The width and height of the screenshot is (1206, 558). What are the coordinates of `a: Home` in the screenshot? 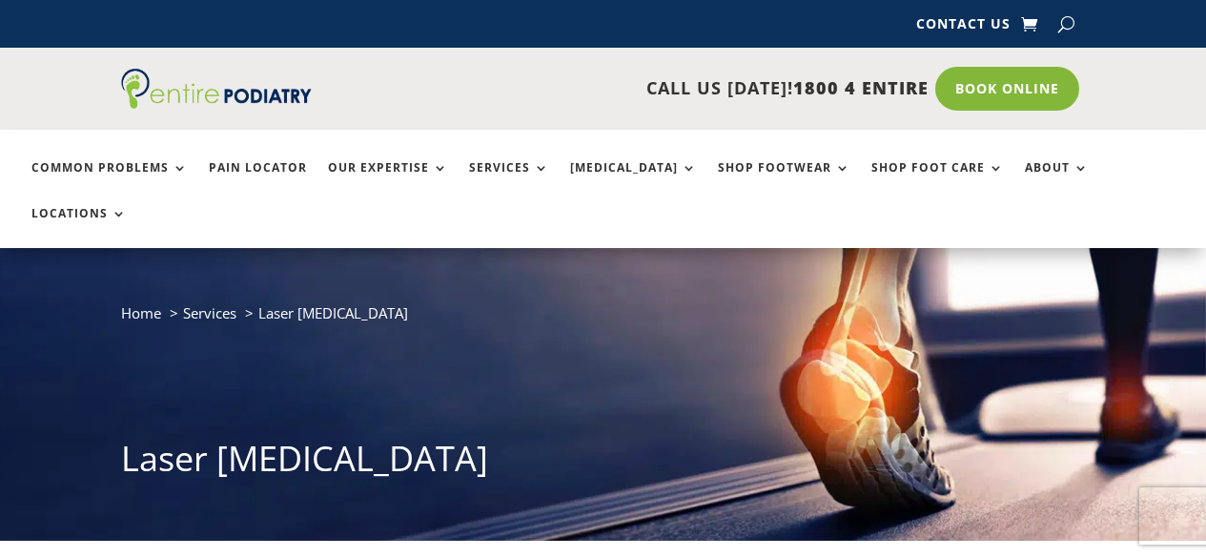 It's located at (141, 313).